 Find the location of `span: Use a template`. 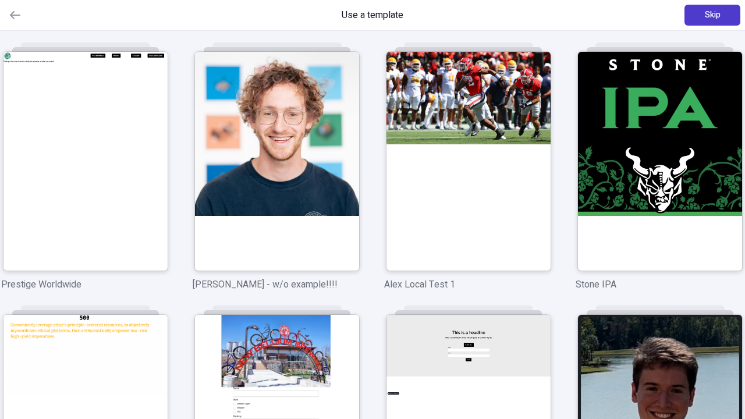

span: Use a template is located at coordinates (372, 15).